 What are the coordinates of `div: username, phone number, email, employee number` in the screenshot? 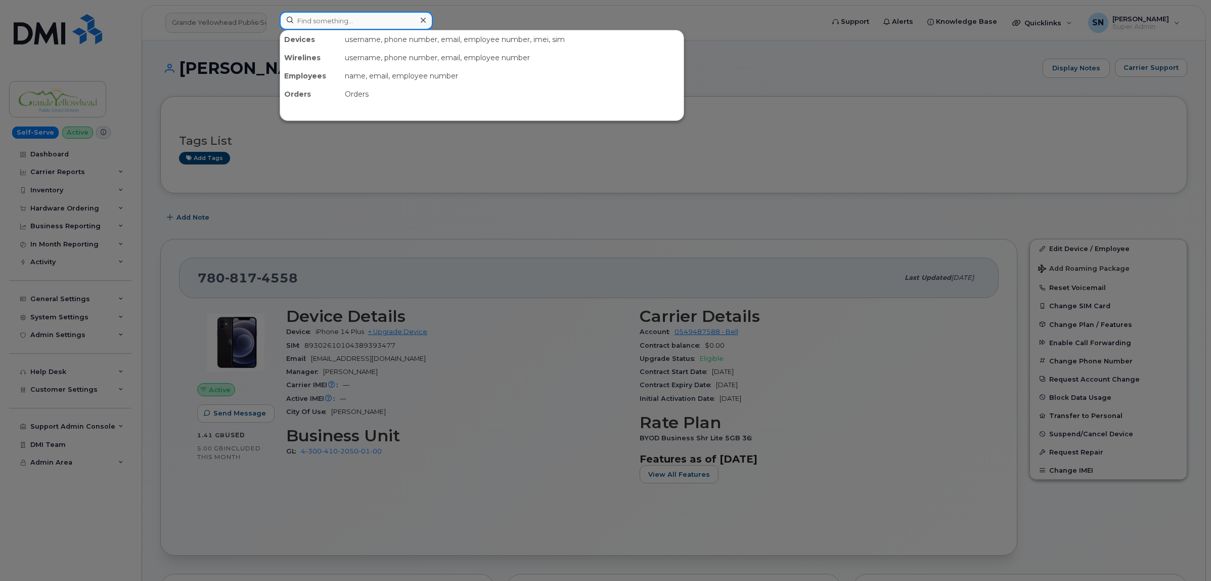 It's located at (512, 58).